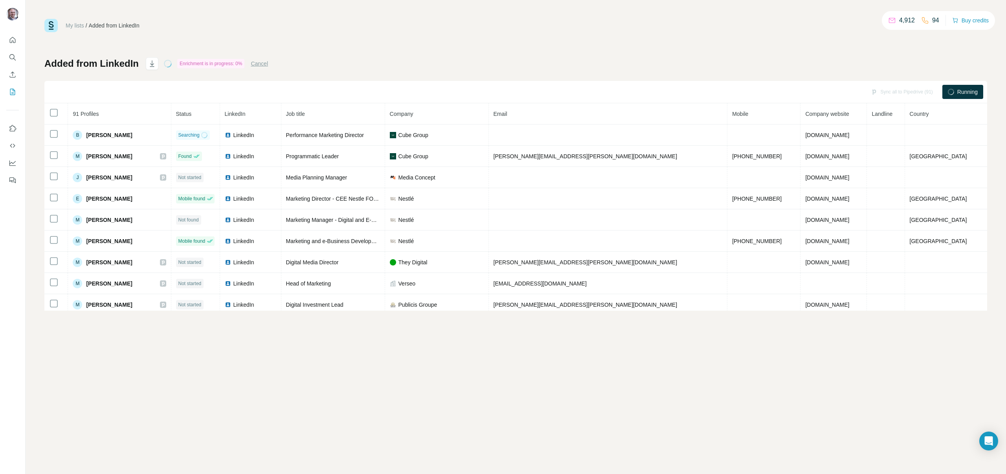 The width and height of the screenshot is (1006, 474). What do you see at coordinates (740, 114) in the screenshot?
I see `span: Mobile` at bounding box center [740, 114].